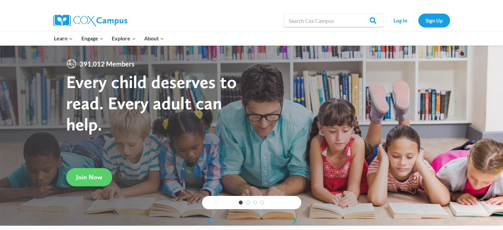 This screenshot has height=230, width=503. What do you see at coordinates (241, 202) in the screenshot?
I see `a: 1` at bounding box center [241, 202].